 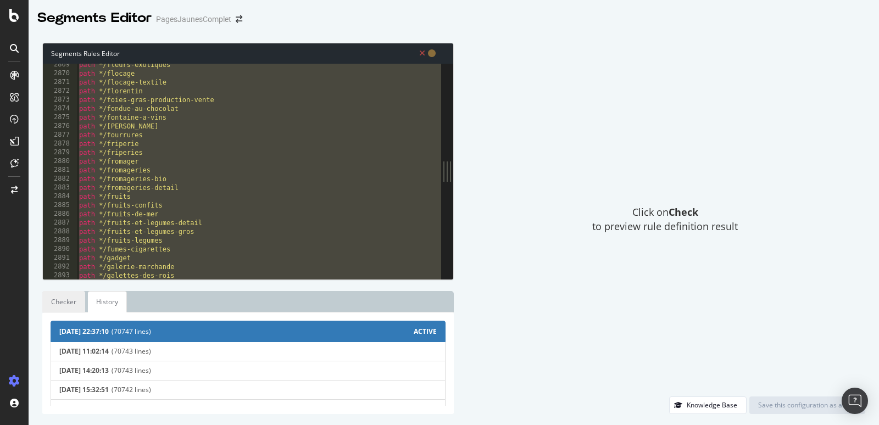 I want to click on div: 2885, so click(x=60, y=205).